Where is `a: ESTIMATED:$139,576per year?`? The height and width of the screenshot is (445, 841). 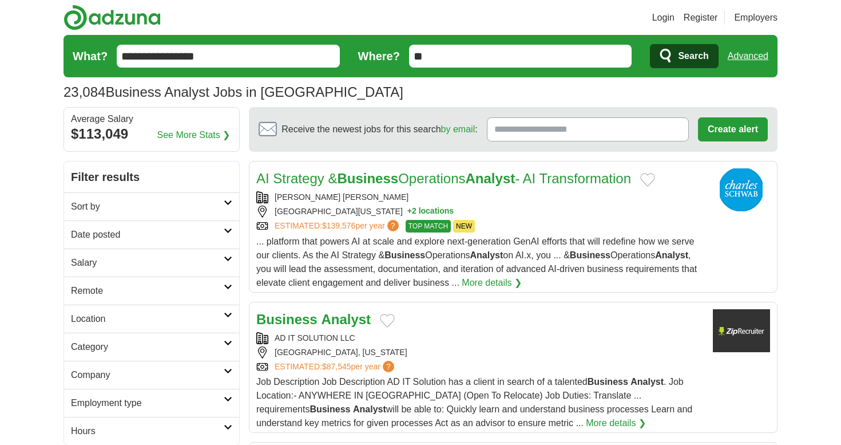 a: ESTIMATED:$139,576per year? is located at coordinates (338, 226).